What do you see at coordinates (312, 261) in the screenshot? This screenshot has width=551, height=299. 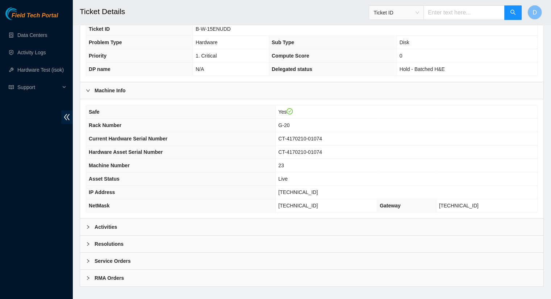 I see `div: Service Orders` at bounding box center [312, 261].